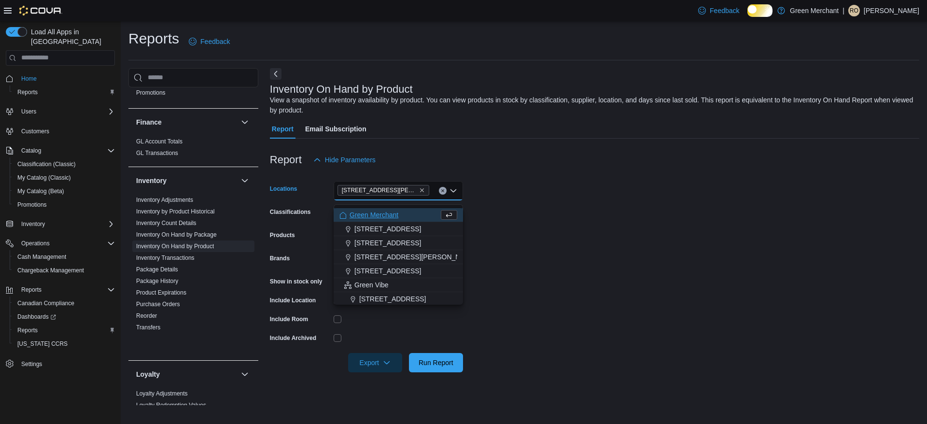 The image size is (927, 424). What do you see at coordinates (41, 11) in the screenshot?
I see `img: Cova` at bounding box center [41, 11].